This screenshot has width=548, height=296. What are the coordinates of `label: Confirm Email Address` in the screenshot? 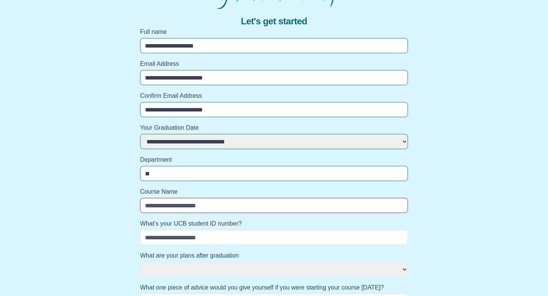 It's located at (274, 96).